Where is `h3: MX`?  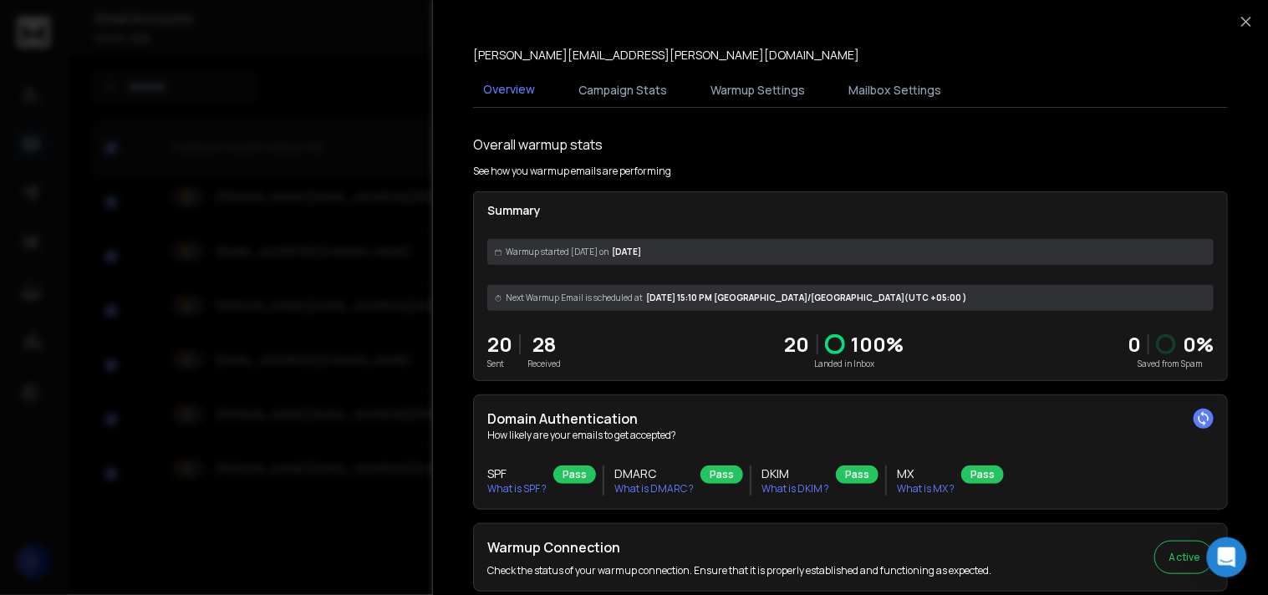 h3: MX is located at coordinates (925, 474).